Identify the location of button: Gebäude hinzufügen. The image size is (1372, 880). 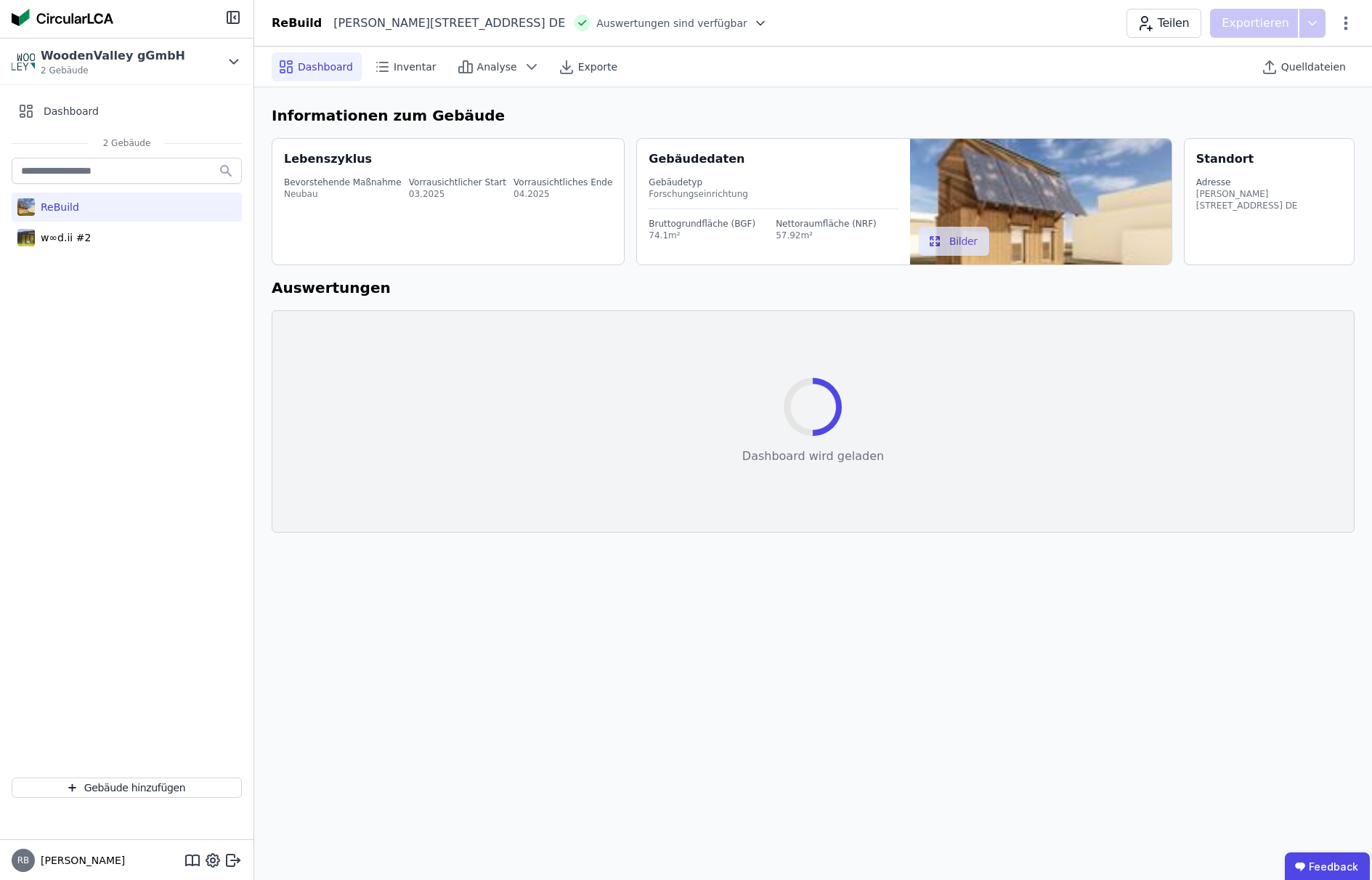
(127, 788).